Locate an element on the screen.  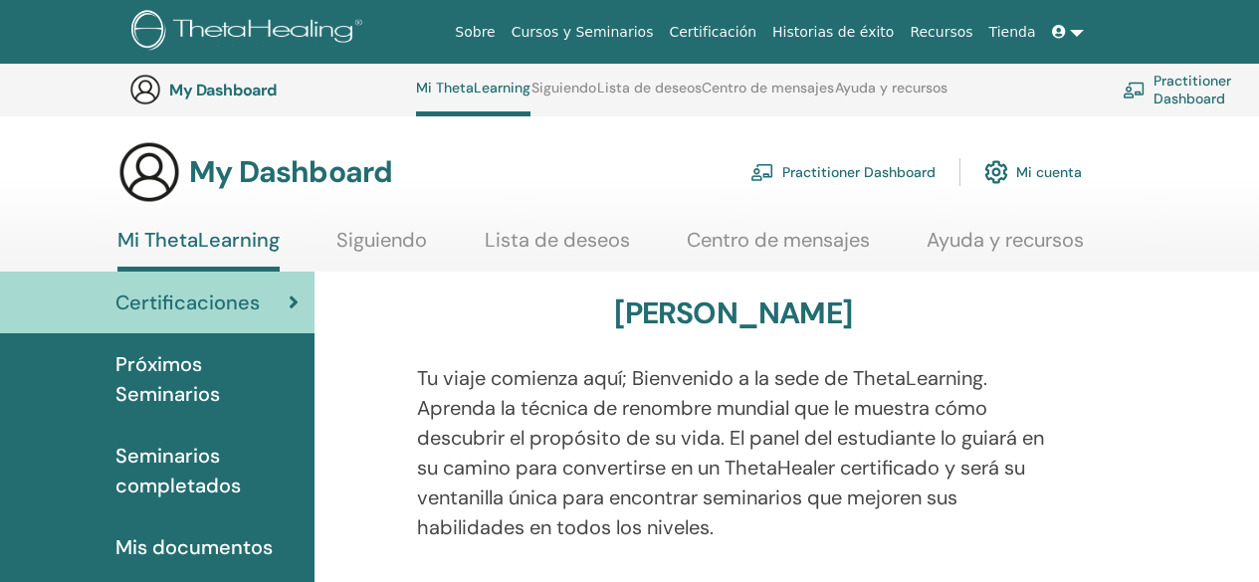
a: Sobre is located at coordinates (475, 32).